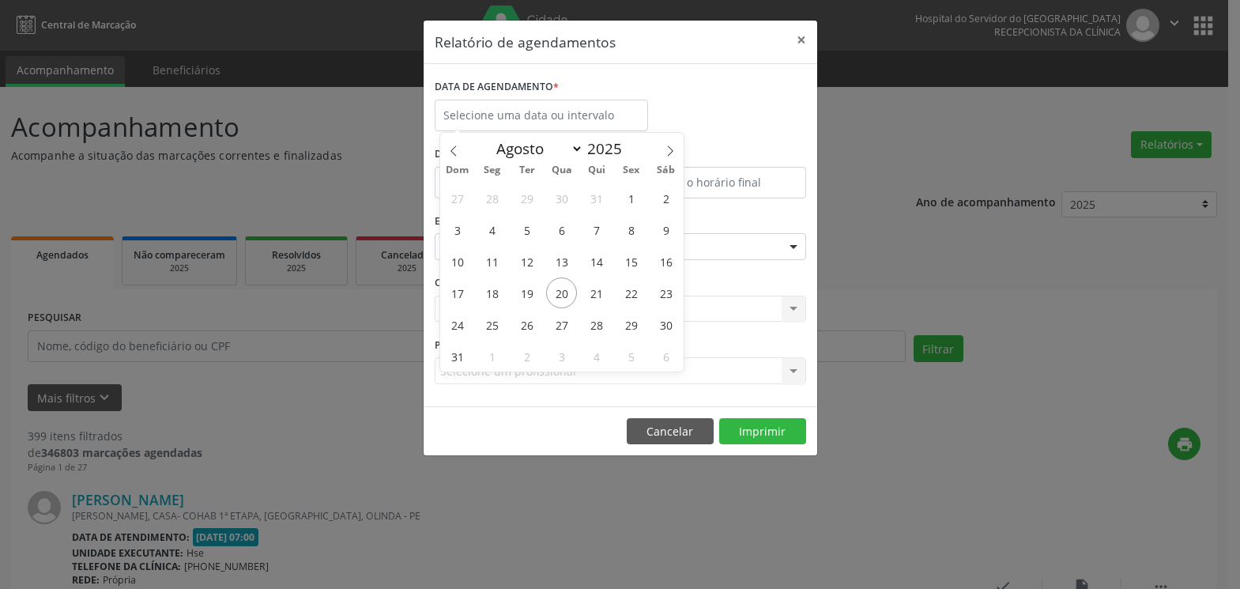  What do you see at coordinates (491, 324) in the screenshot?
I see `span: Agosto 25, 2025` at bounding box center [491, 324].